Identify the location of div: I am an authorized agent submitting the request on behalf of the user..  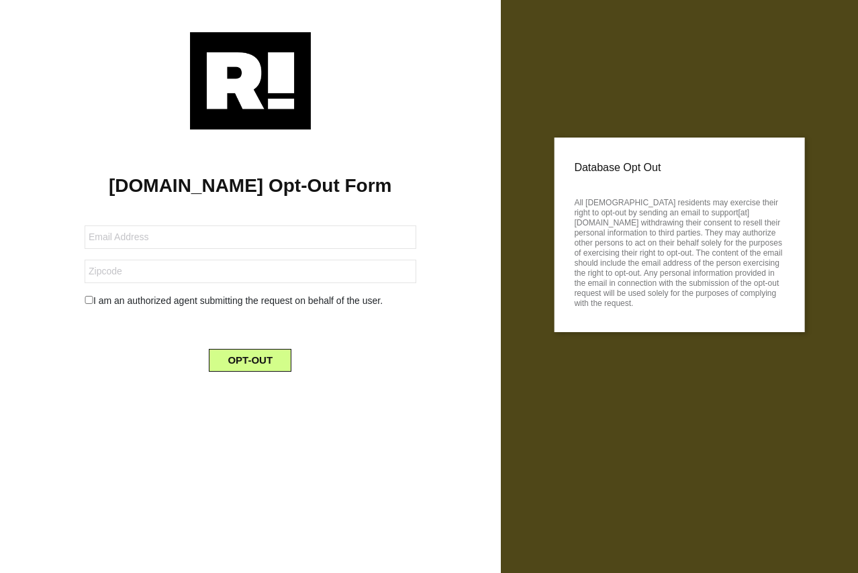
(250, 301).